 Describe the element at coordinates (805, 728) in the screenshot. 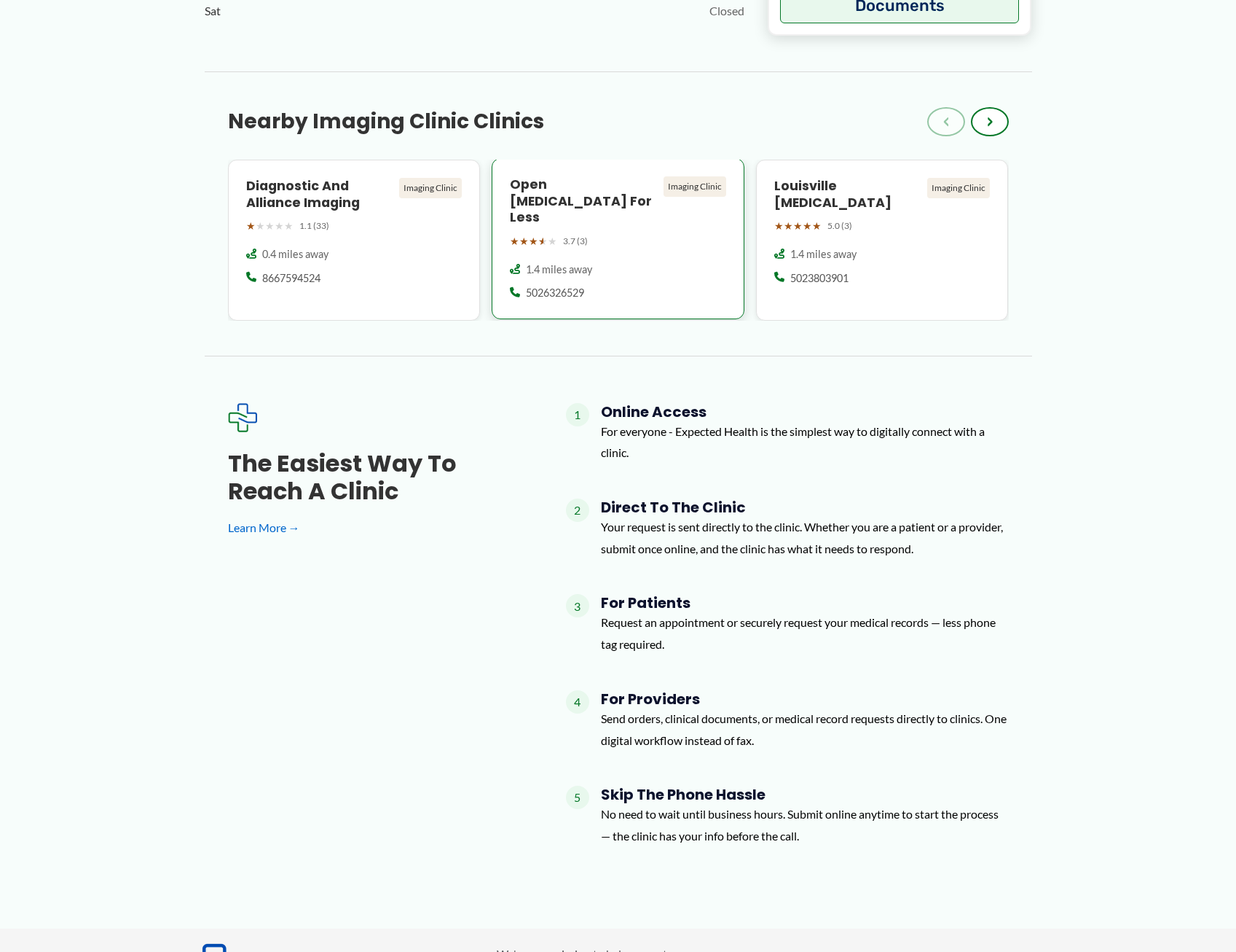

I see `p: Send orders, clinical documents, or medical record requests directly to clinics. One digital work...` at that location.